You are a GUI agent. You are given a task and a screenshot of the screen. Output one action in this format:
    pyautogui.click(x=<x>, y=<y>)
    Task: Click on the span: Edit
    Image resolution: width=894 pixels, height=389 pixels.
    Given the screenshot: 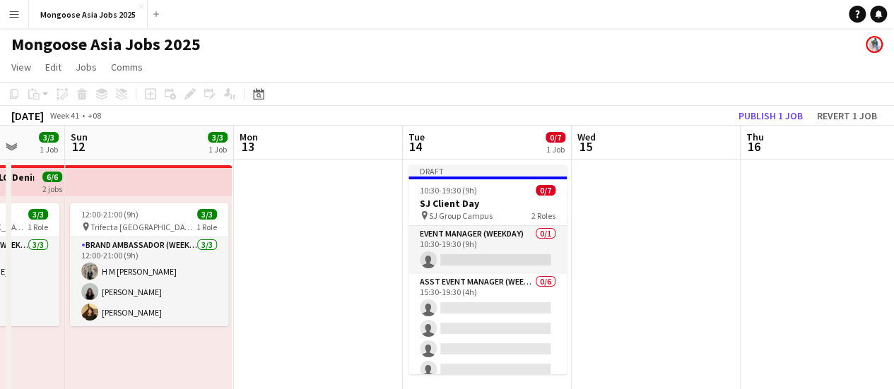 What is the action you would take?
    pyautogui.click(x=53, y=67)
    